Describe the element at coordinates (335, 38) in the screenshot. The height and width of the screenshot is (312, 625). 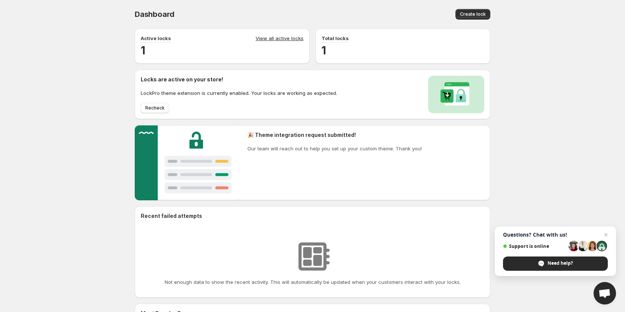
I see `p: Total locks` at that location.